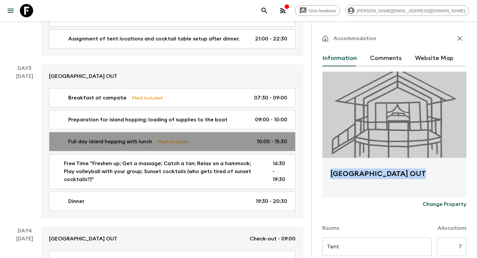  Describe the element at coordinates (163, 171) in the screenshot. I see `p: Free Time "Freshen up; Get a massage; Catch a tan; Relax on a hammock; Play volleyball with your ...` at that location.